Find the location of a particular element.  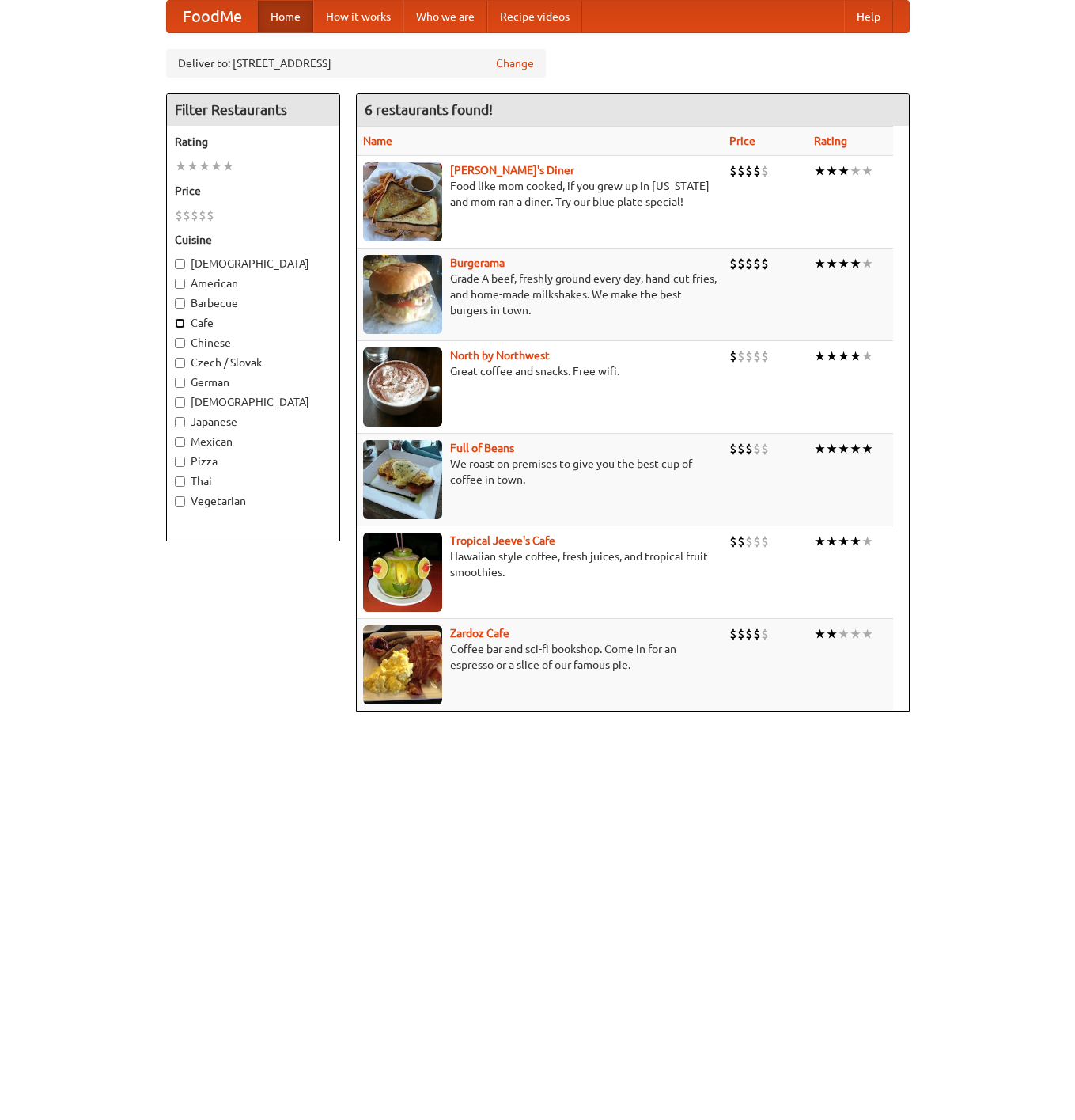

a: FoodMe is located at coordinates (212, 17).